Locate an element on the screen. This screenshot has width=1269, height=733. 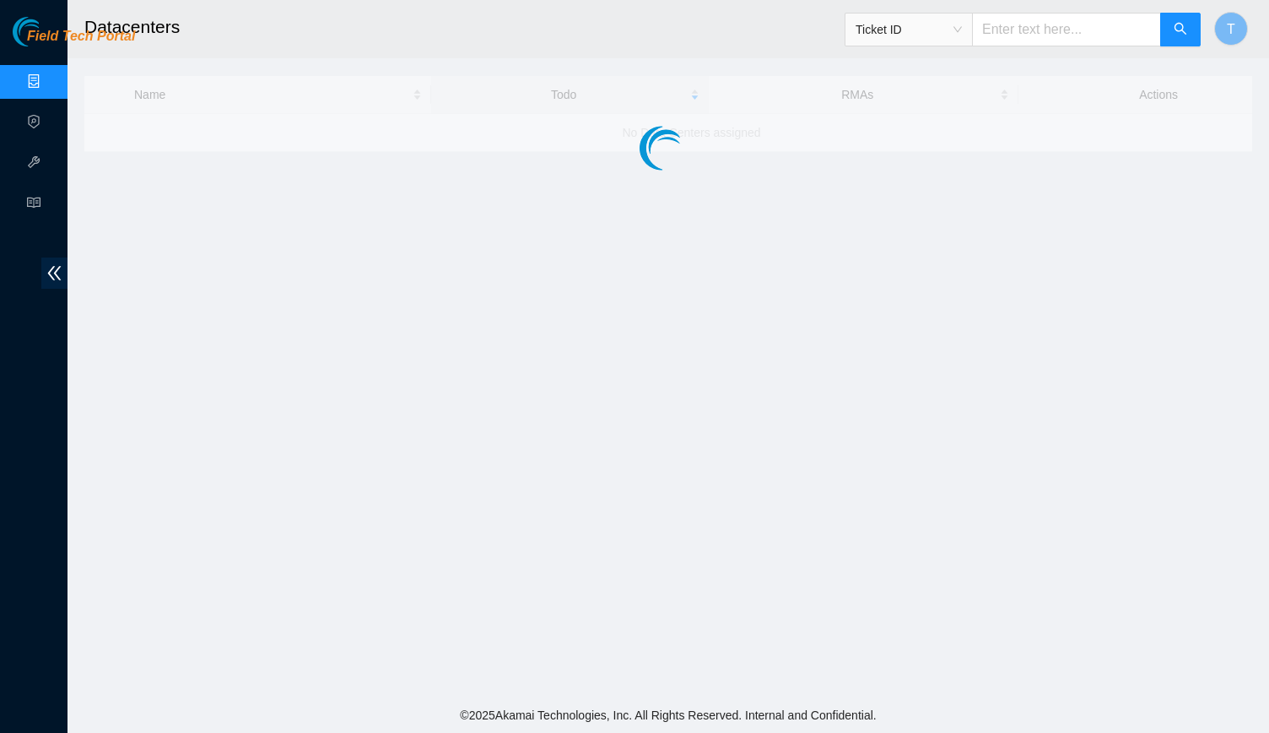
span: Ticket ID is located at coordinates (909, 30).